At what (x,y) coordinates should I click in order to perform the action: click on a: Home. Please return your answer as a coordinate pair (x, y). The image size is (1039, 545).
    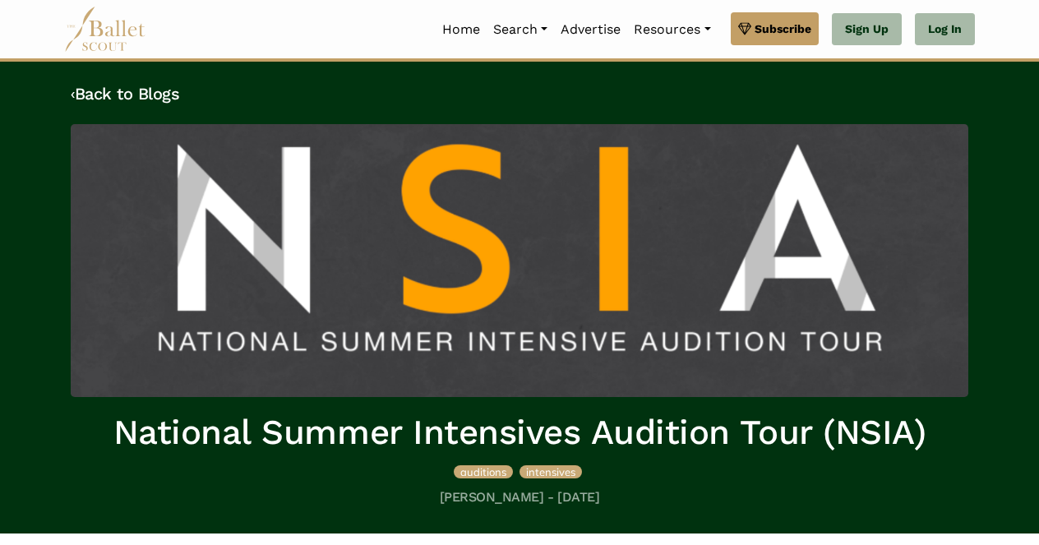
    Looking at the image, I should click on (461, 30).